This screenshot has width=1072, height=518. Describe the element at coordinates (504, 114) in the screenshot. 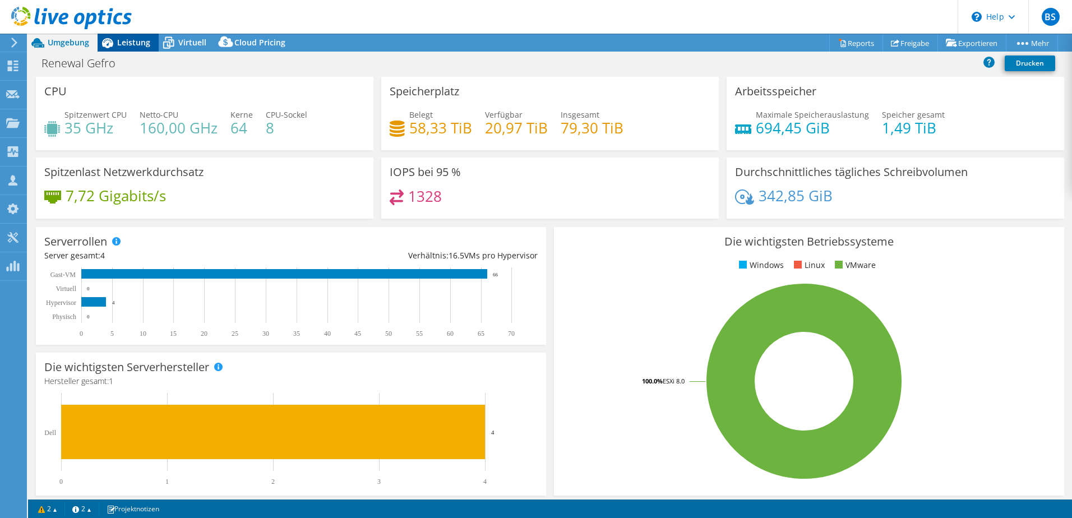

I see `span: Verfügbar` at that location.